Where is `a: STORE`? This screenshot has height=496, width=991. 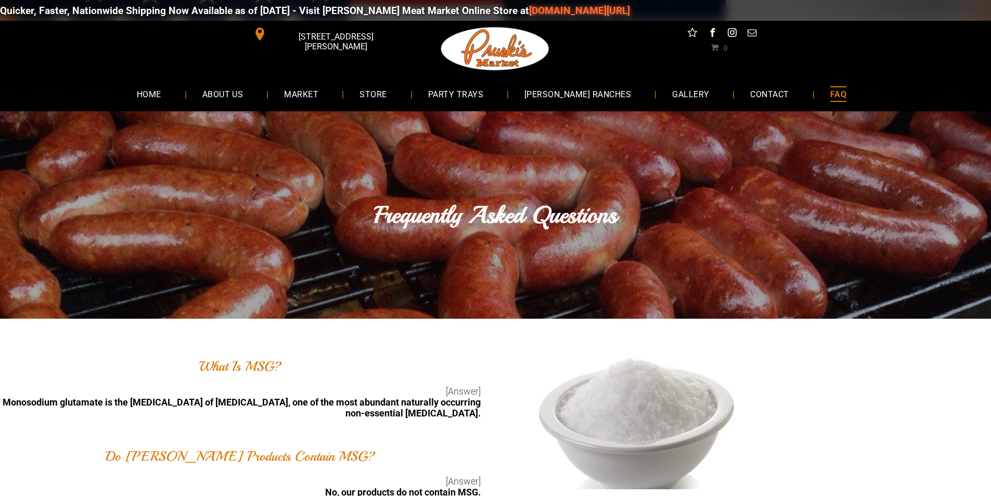 a: STORE is located at coordinates (373, 94).